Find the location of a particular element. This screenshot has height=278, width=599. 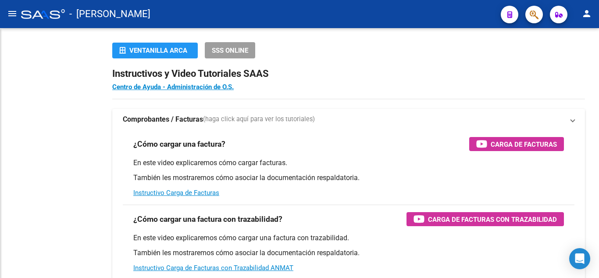

a: Instructivo Carga de Facturas con Trazabilidad ANMAT is located at coordinates (213, 267).